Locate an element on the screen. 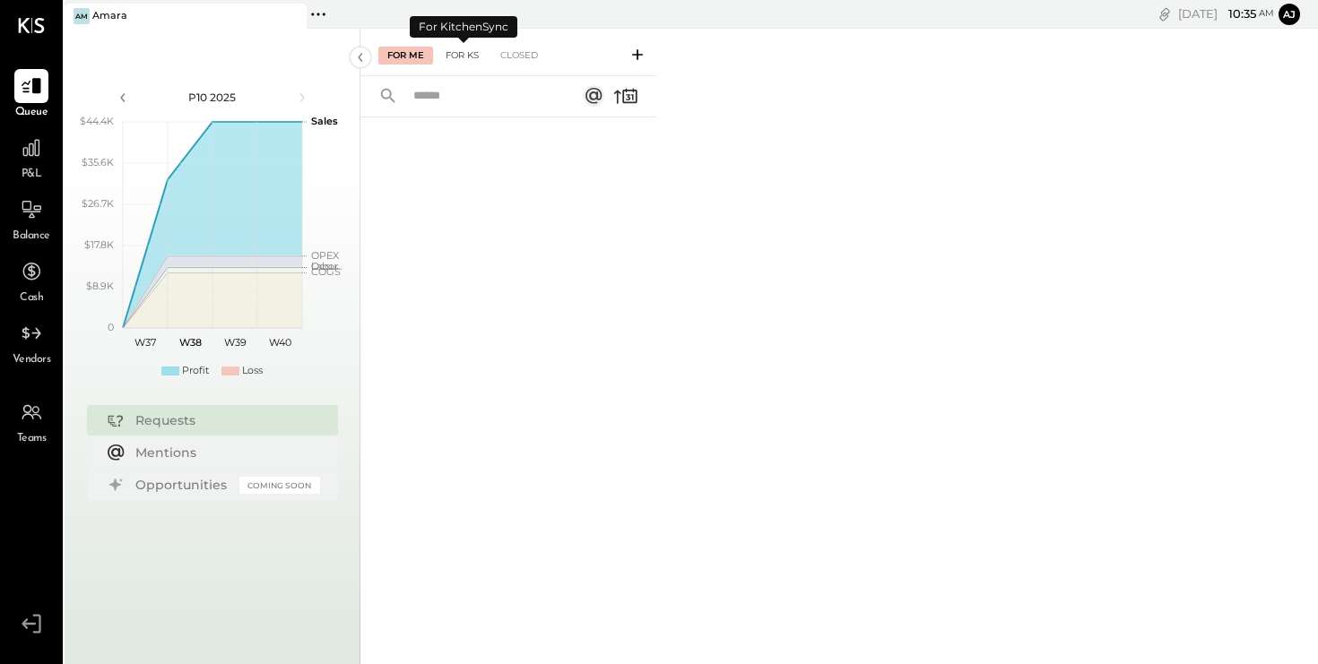 The height and width of the screenshot is (664, 1318). div: For KitchenSync is located at coordinates (463, 27).